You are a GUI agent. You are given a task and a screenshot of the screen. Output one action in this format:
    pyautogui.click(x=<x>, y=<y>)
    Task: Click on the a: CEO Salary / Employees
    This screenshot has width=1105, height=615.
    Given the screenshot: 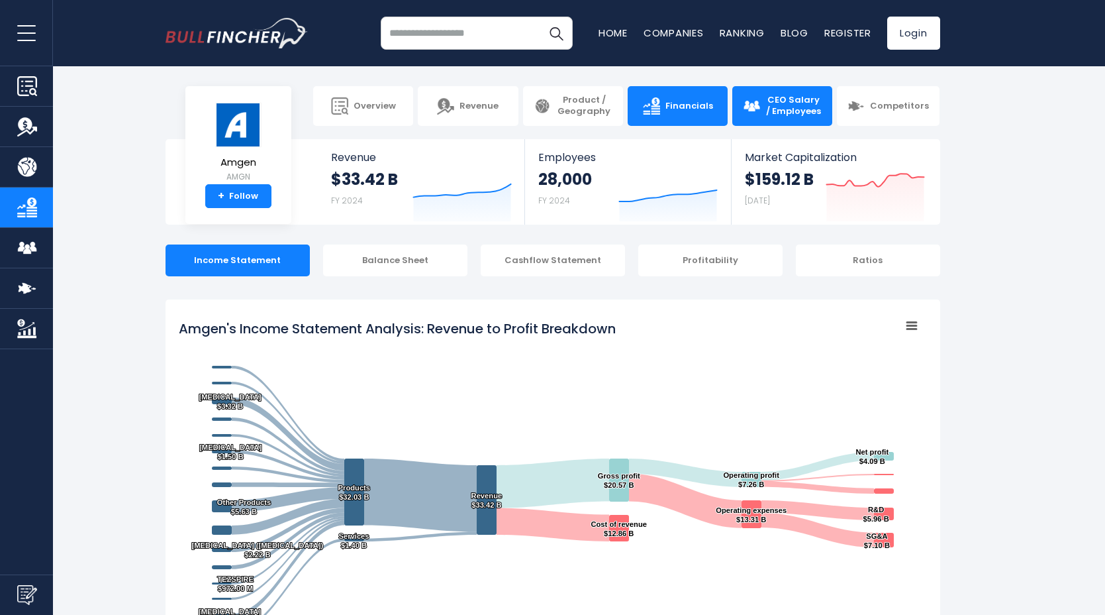 What is the action you would take?
    pyautogui.click(x=782, y=106)
    